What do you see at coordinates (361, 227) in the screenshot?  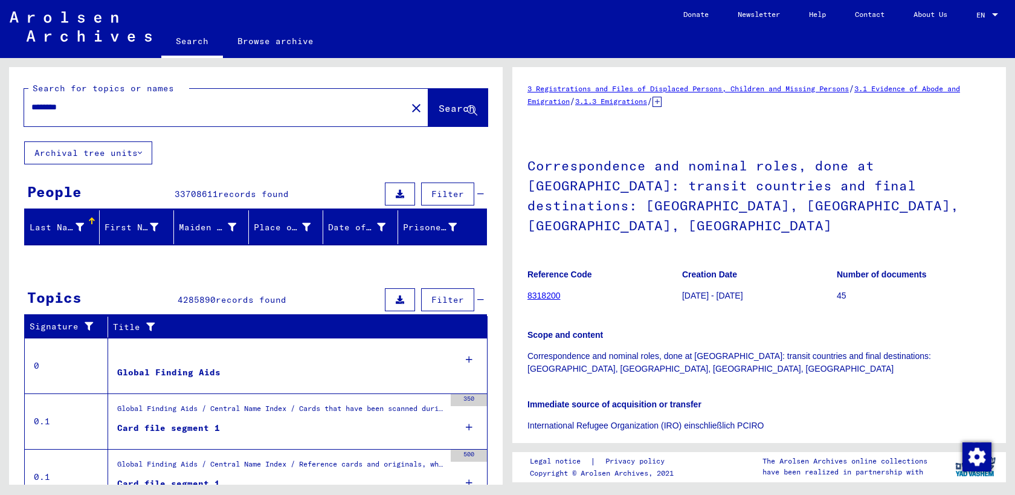 I see `mat-header-cell: Date of Birth` at bounding box center [361, 227].